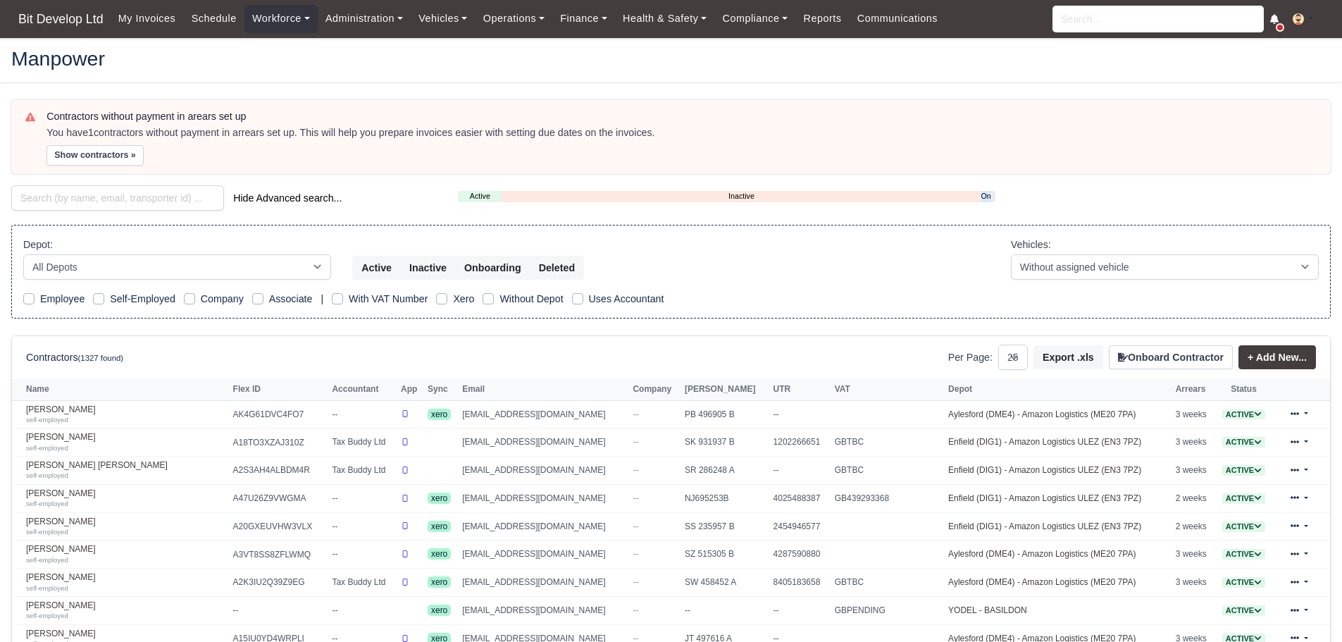 Image resolution: width=1342 pixels, height=642 pixels. I want to click on button: Onboard Contractor, so click(1171, 357).